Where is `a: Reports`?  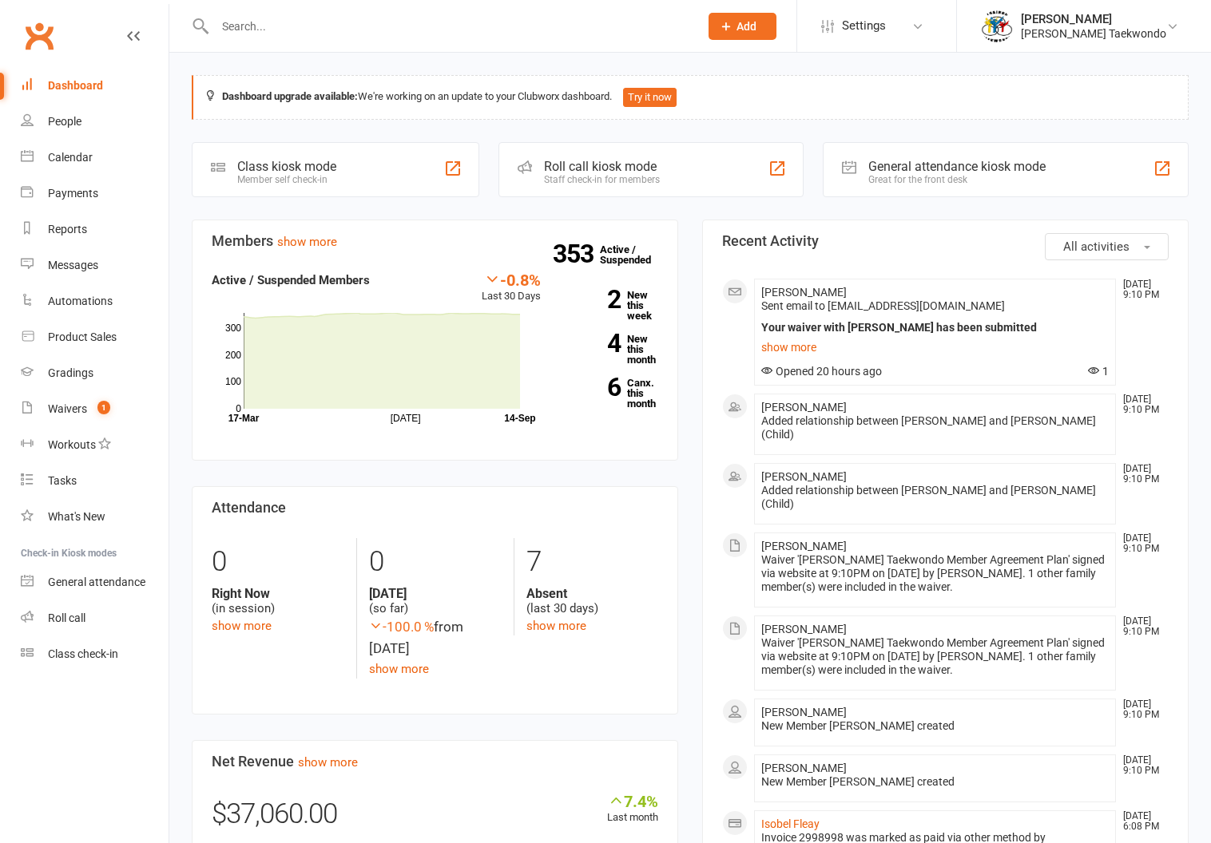 a: Reports is located at coordinates (94, 229).